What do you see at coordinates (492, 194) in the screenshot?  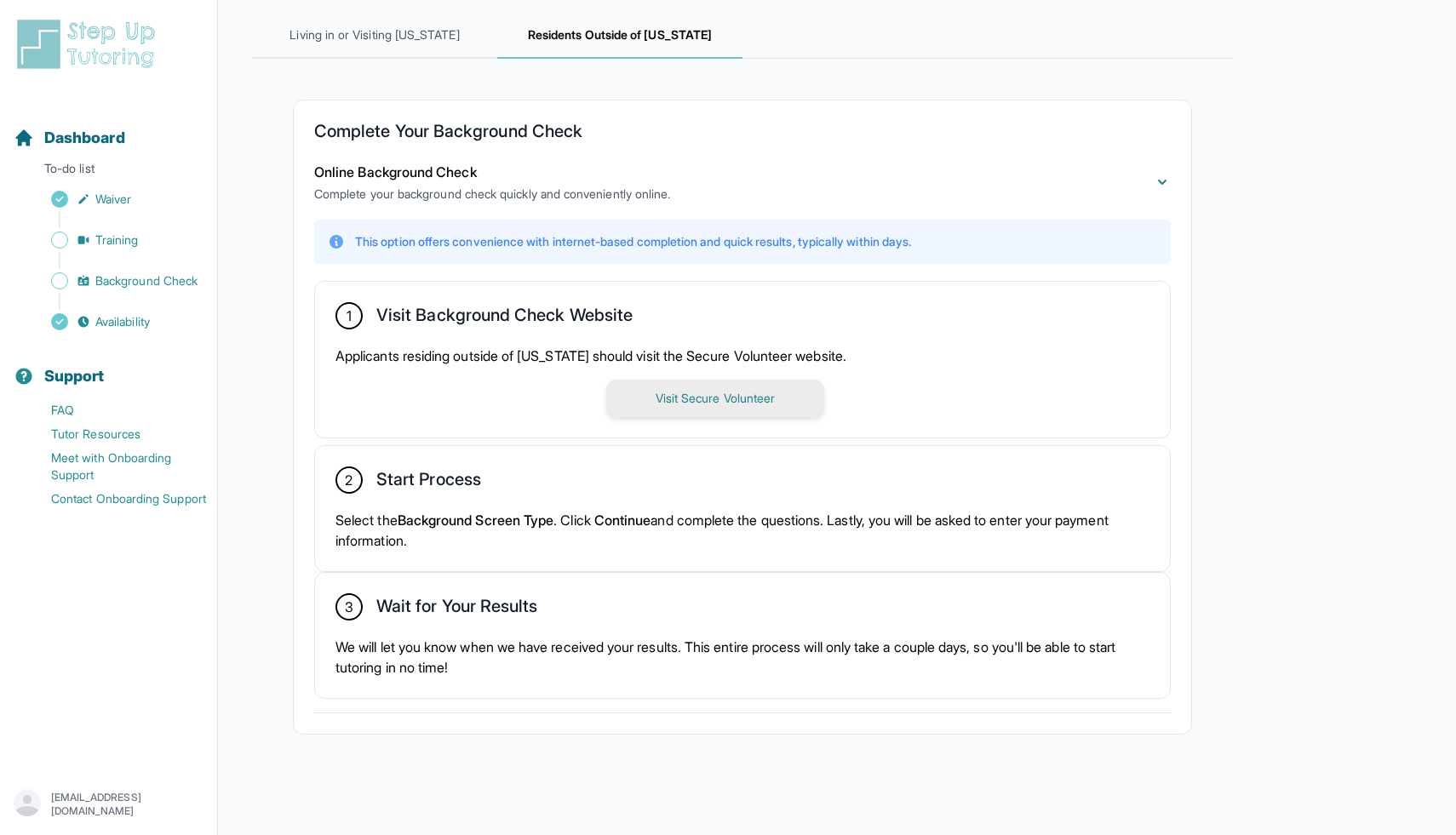 I see `p: Complete your background check quickly and conveniently online.` at bounding box center [492, 194].